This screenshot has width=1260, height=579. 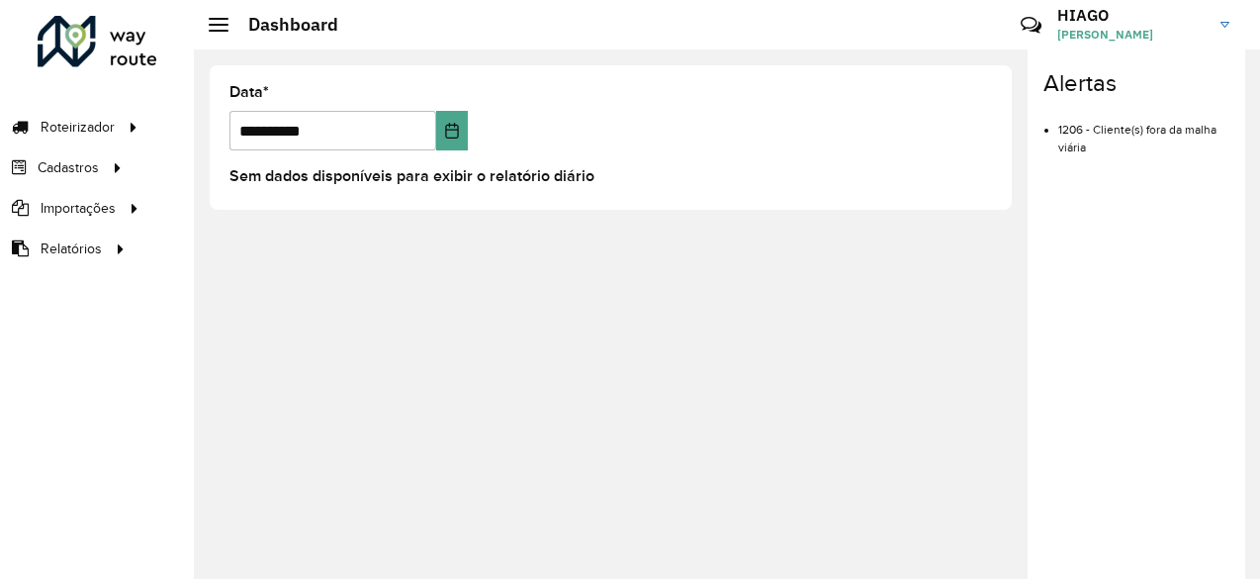 What do you see at coordinates (1031, 25) in the screenshot?
I see `a: Contato Rápido` at bounding box center [1031, 25].